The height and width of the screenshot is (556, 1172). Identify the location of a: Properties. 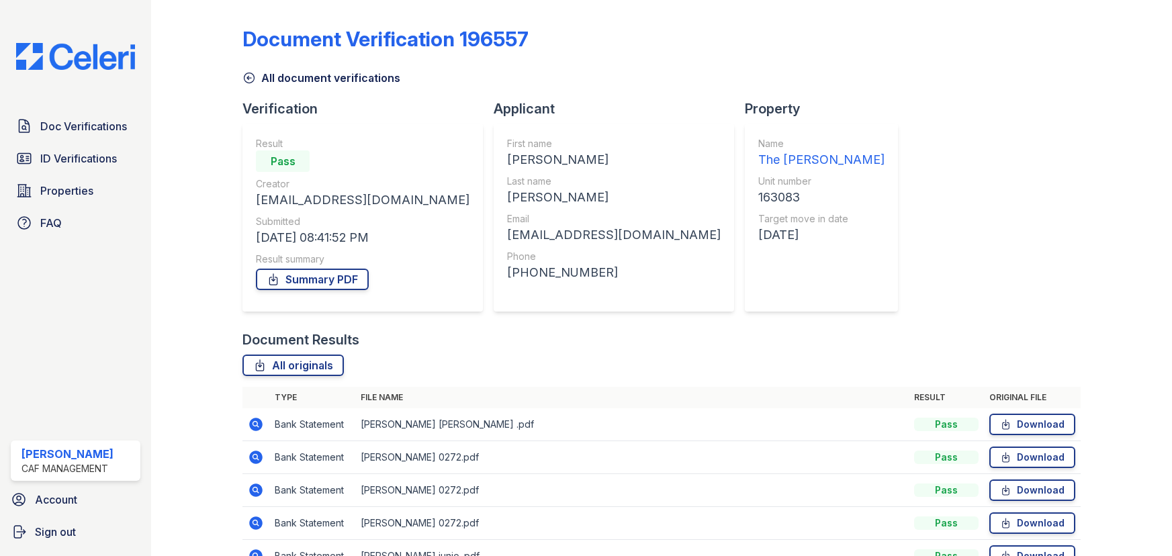
(75, 191).